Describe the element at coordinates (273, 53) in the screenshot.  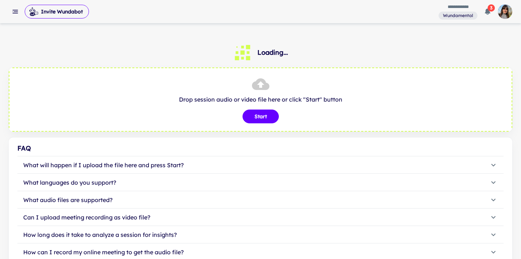
I see `h6: Loading...` at that location.